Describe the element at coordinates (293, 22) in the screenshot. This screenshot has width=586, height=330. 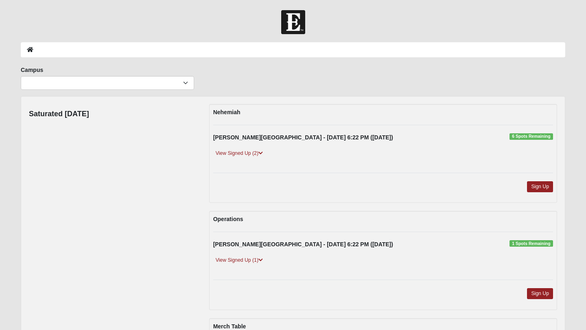
I see `img: Church of Eleven22 Logo` at that location.